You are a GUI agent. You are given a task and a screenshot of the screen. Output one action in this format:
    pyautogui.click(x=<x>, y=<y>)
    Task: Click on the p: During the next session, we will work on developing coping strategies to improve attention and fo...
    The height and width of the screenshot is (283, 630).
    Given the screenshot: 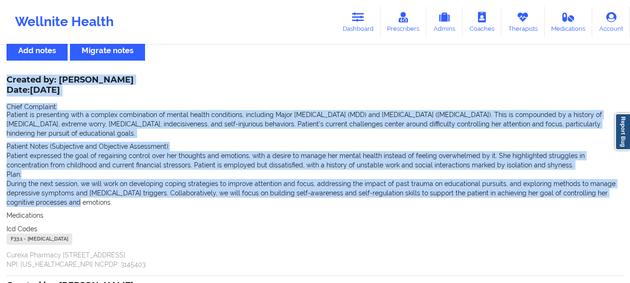 What is the action you would take?
    pyautogui.click(x=315, y=193)
    